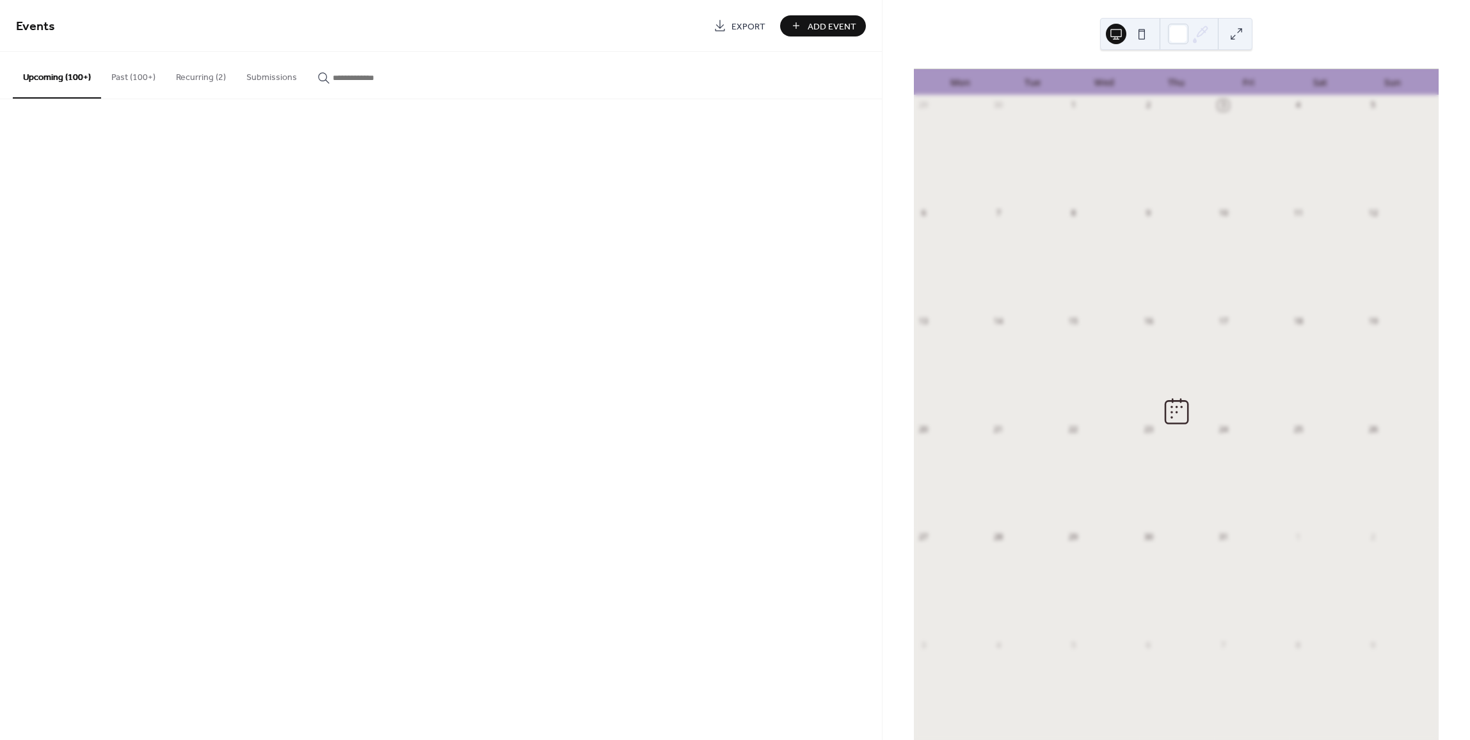 Image resolution: width=1470 pixels, height=740 pixels. Describe the element at coordinates (1392, 82) in the screenshot. I see `div: Sun` at that location.